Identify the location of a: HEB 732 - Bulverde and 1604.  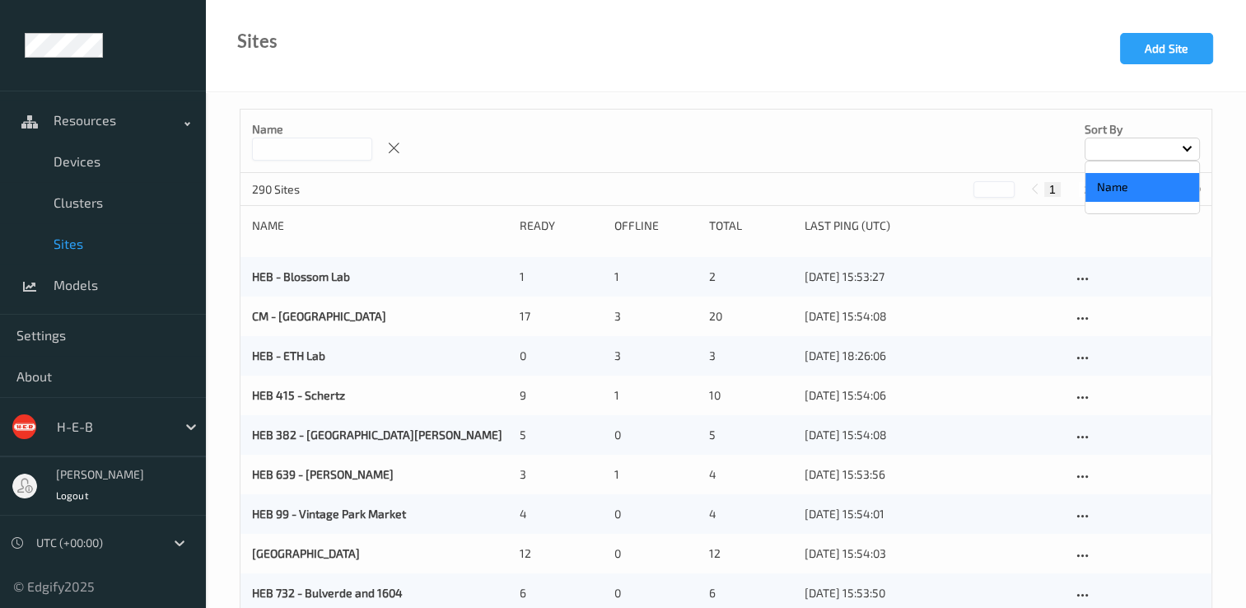
(327, 592).